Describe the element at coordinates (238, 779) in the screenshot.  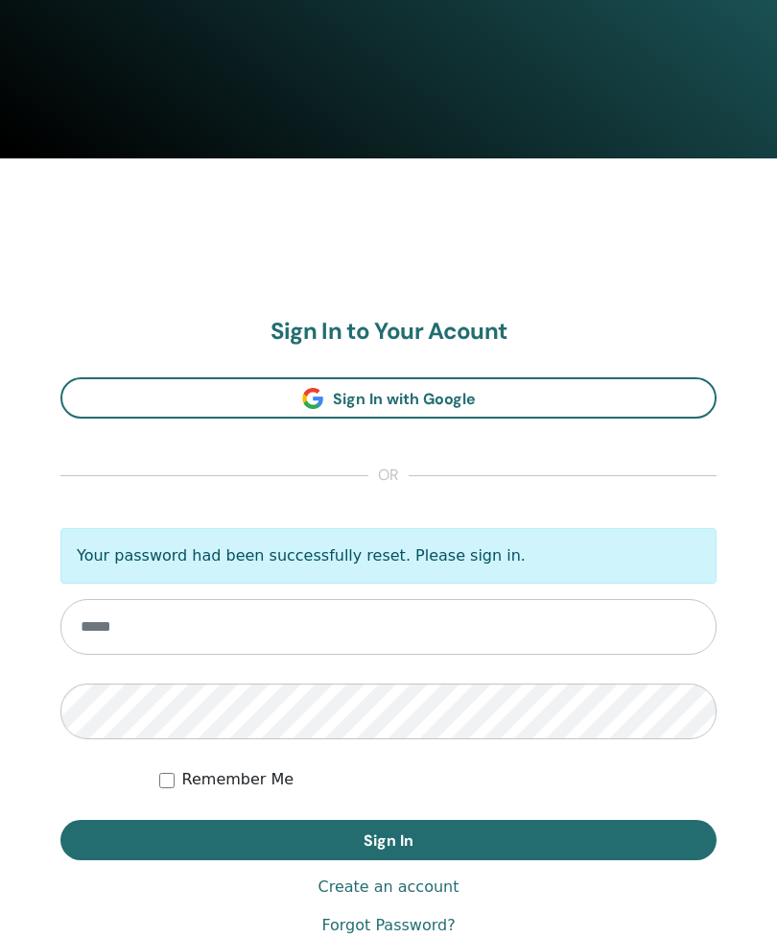
I see `label: Remember Me` at that location.